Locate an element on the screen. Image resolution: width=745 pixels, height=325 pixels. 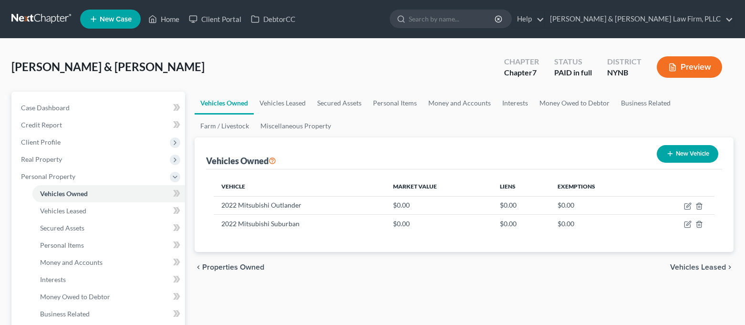
span: Personal Items is located at coordinates (62, 245).